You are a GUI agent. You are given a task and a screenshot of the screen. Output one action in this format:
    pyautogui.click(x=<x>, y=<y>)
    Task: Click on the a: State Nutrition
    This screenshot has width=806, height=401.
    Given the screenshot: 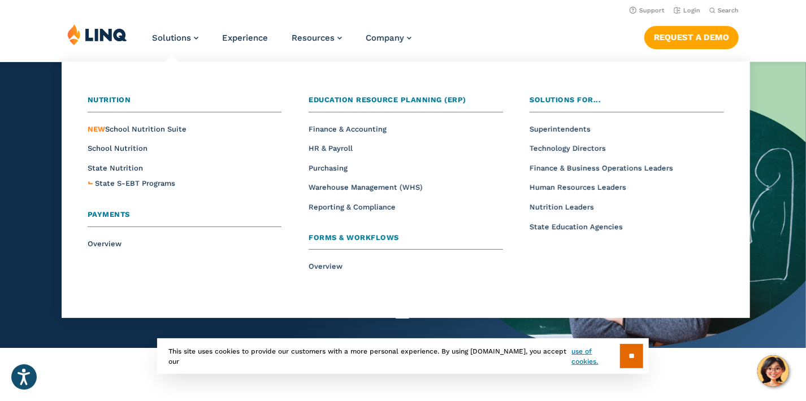 What is the action you would take?
    pyautogui.click(x=115, y=168)
    